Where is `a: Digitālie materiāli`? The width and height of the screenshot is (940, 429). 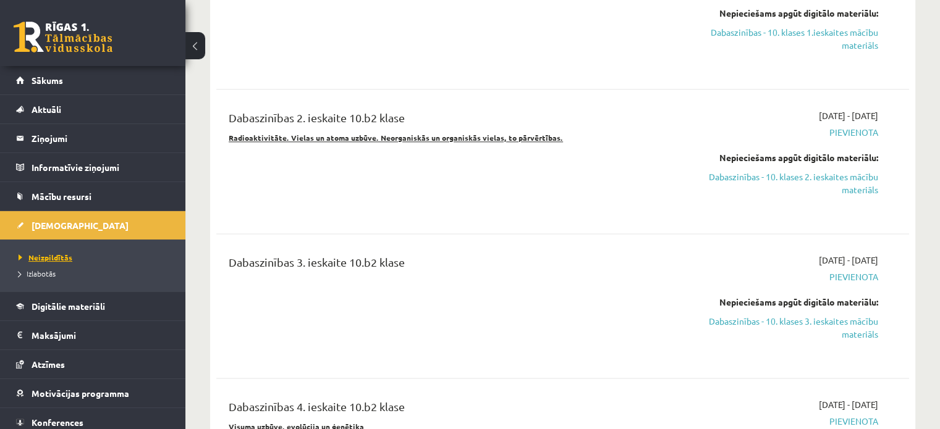
a: Digitālie materiāli is located at coordinates (93, 307).